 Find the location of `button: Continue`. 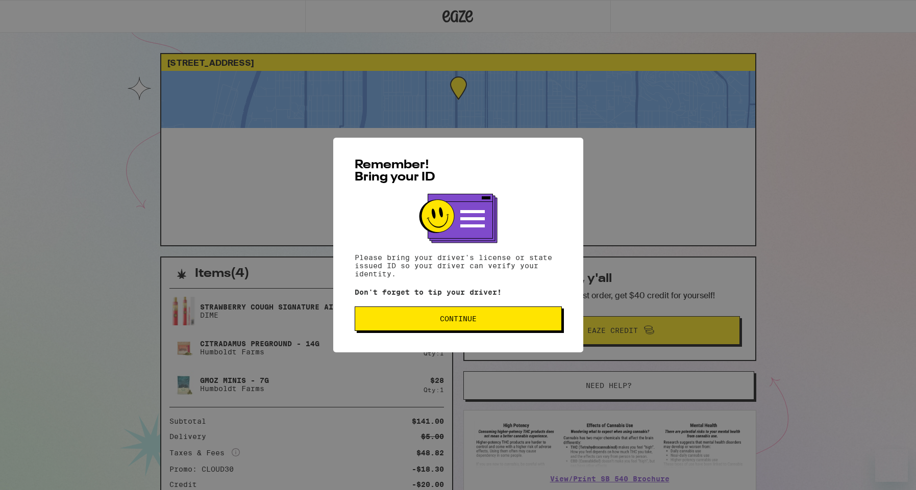

button: Continue is located at coordinates (458, 319).